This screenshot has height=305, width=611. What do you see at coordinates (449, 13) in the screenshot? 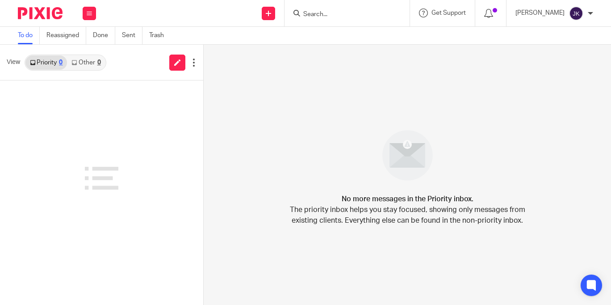
I see `span: Get Support` at bounding box center [449, 13].